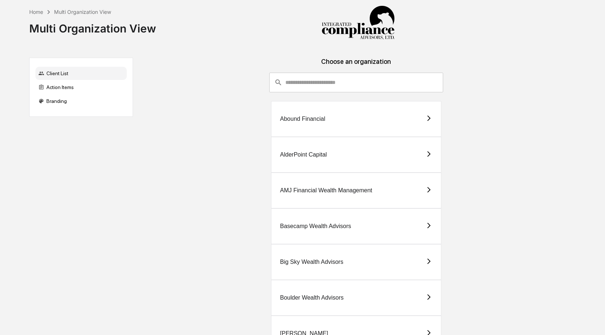 The width and height of the screenshot is (605, 335). Describe the element at coordinates (303, 119) in the screenshot. I see `div: Abound Financial` at that location.